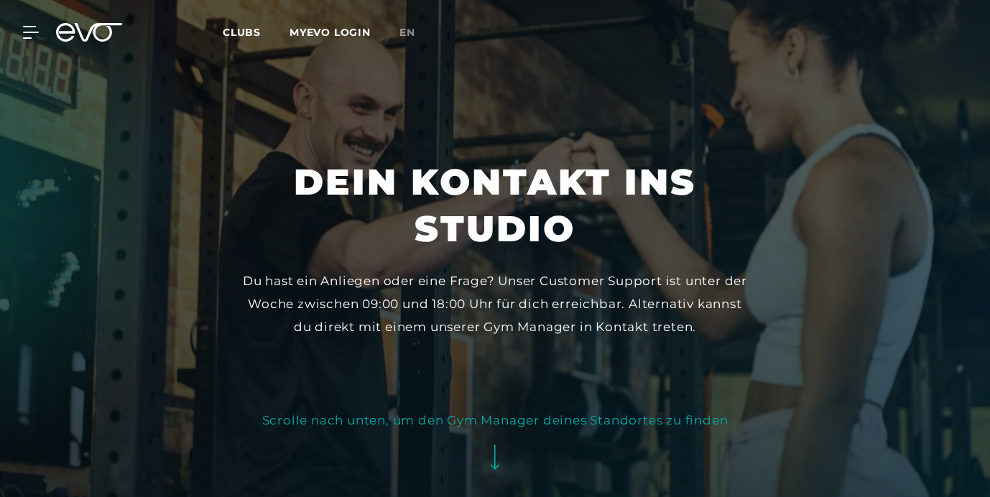 This screenshot has height=497, width=990. What do you see at coordinates (407, 32) in the screenshot?
I see `span: en` at bounding box center [407, 32].